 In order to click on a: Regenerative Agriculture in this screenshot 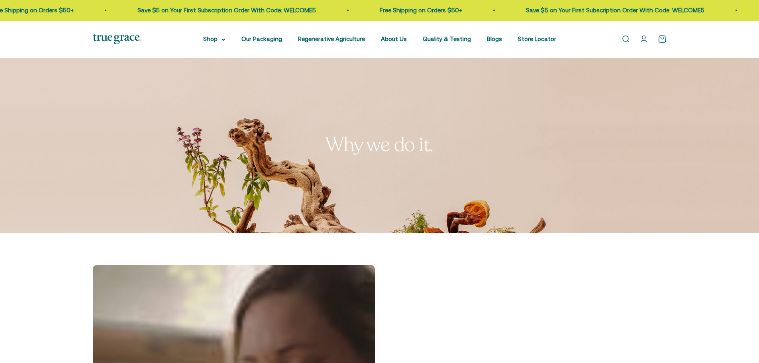, I will do `click(331, 39)`.